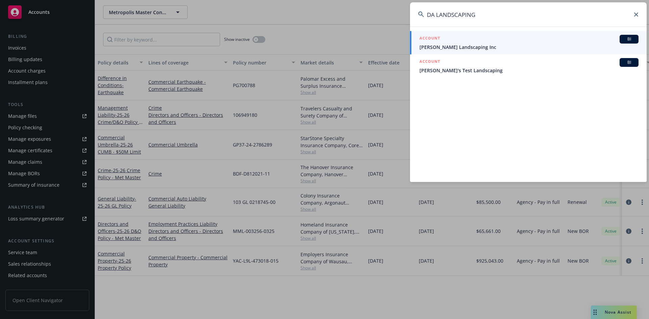 Image resolution: width=649 pixels, height=319 pixels. Describe the element at coordinates (528, 15) in the screenshot. I see `input: Search...` at that location.